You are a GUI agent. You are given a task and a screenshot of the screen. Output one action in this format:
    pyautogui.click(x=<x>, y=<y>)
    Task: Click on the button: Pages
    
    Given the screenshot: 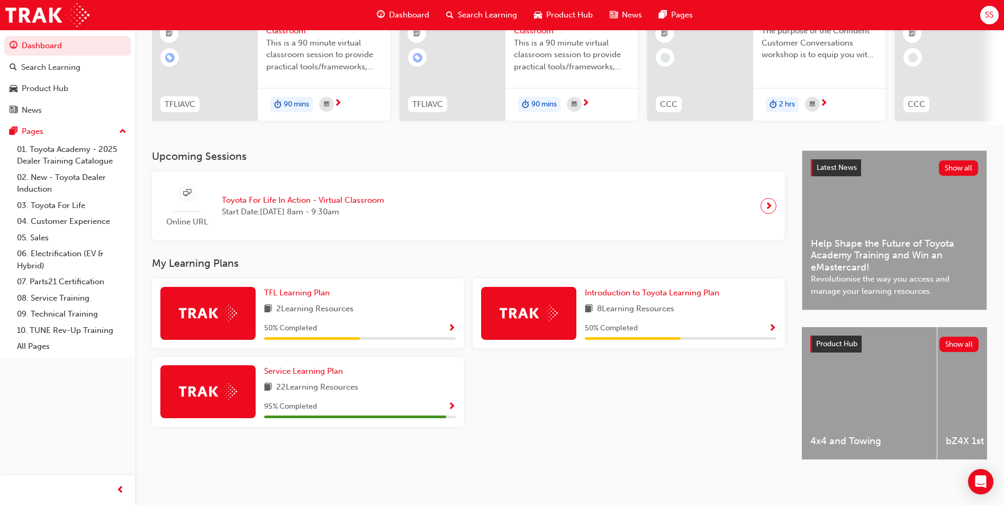 What is the action you would take?
    pyautogui.click(x=67, y=131)
    